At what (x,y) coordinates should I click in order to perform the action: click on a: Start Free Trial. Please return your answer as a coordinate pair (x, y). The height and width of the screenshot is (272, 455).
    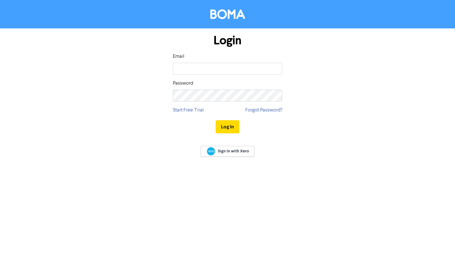
    Looking at the image, I should click on (188, 110).